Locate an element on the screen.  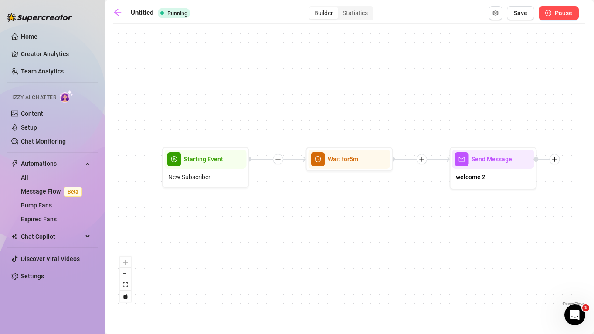
span: mail is located at coordinates (462, 159).